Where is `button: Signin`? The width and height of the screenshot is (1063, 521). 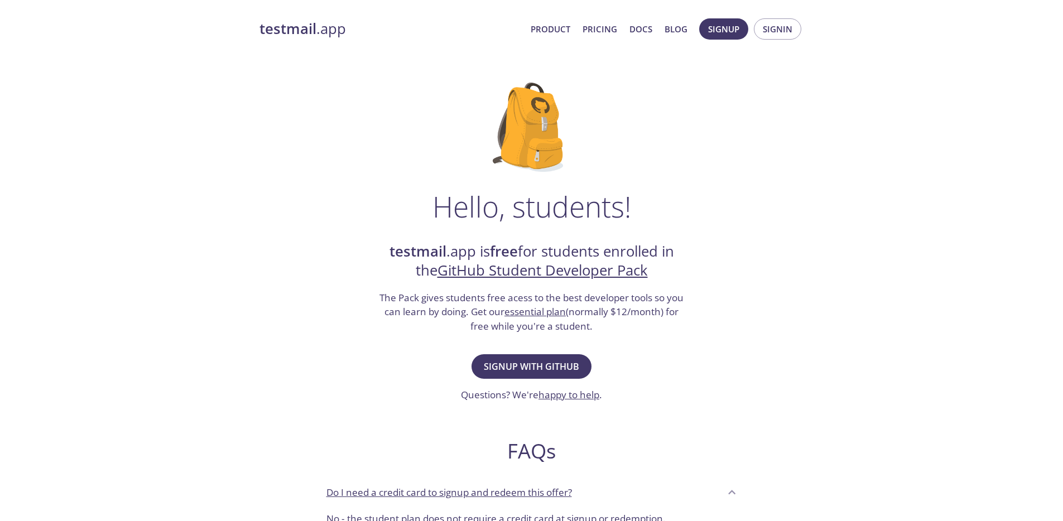
button: Signin is located at coordinates (777, 29).